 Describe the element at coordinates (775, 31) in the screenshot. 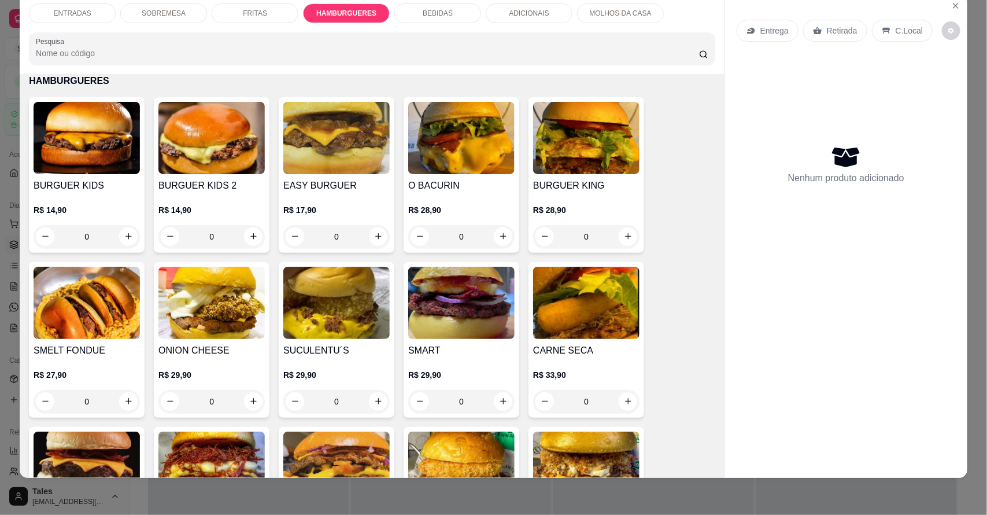

I see `p: Entrega` at that location.